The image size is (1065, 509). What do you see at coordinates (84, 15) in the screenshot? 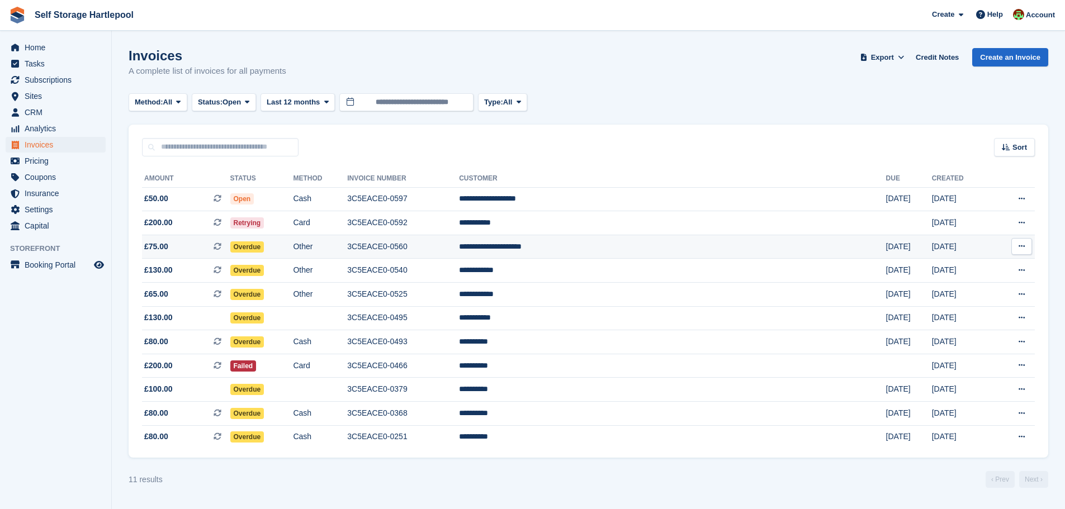
I see `a: Self Storage Hartlepool` at bounding box center [84, 15].